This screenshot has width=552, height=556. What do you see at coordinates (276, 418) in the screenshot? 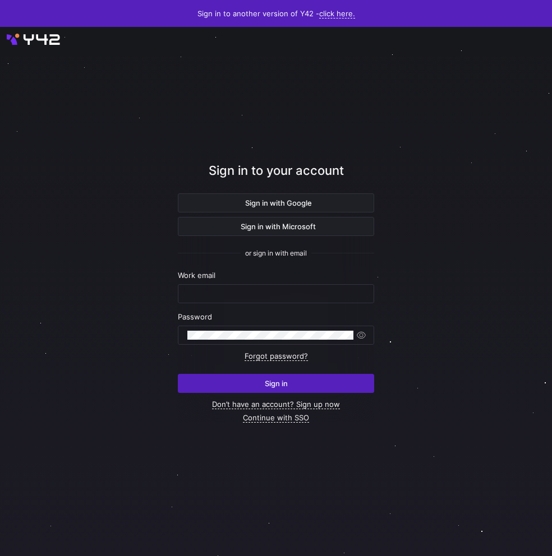
I see `a: Continue with SSO` at bounding box center [276, 418].